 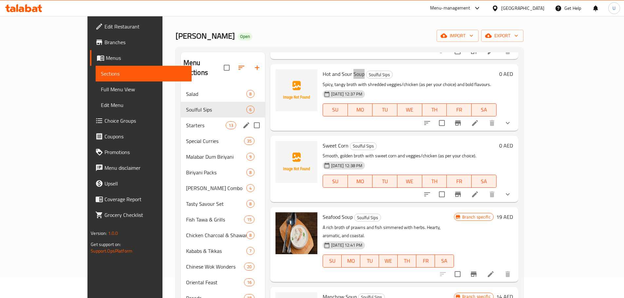 I want to click on div: Kababs & Tikkas7, so click(x=223, y=251).